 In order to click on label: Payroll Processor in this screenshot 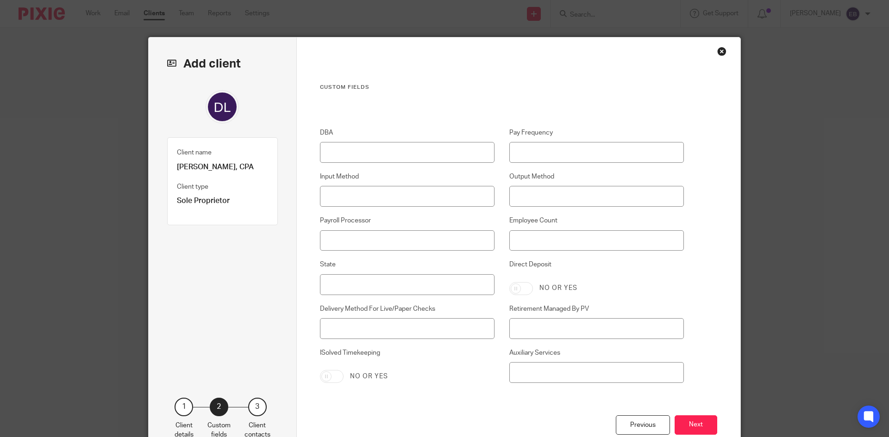, I will do `click(407, 221)`.